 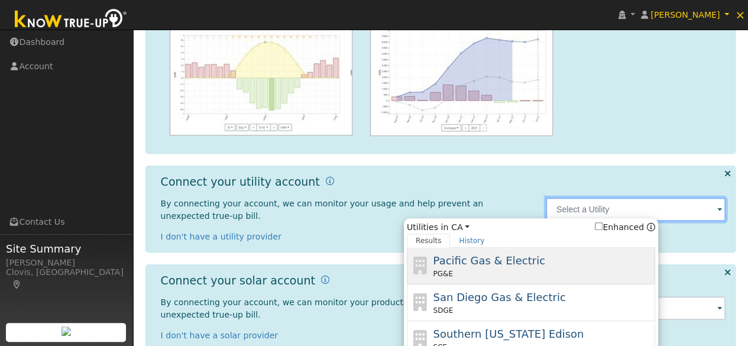 I want to click on h1: Connect your utility account, so click(x=240, y=182).